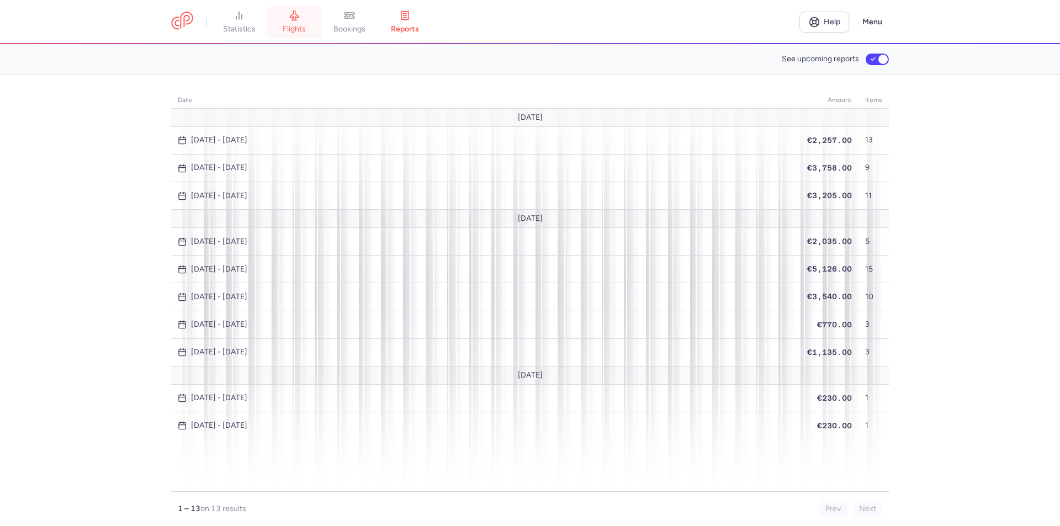 The height and width of the screenshot is (526, 1060). Describe the element at coordinates (405, 29) in the screenshot. I see `span: reports` at that location.